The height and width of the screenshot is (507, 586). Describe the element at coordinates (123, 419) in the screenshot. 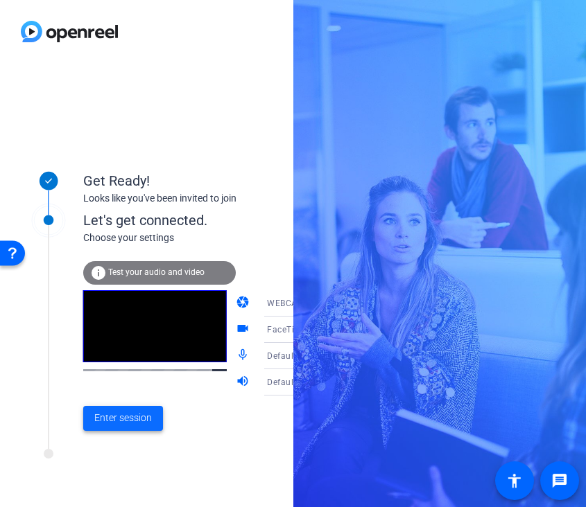

I see `button: Enter session` at that location.